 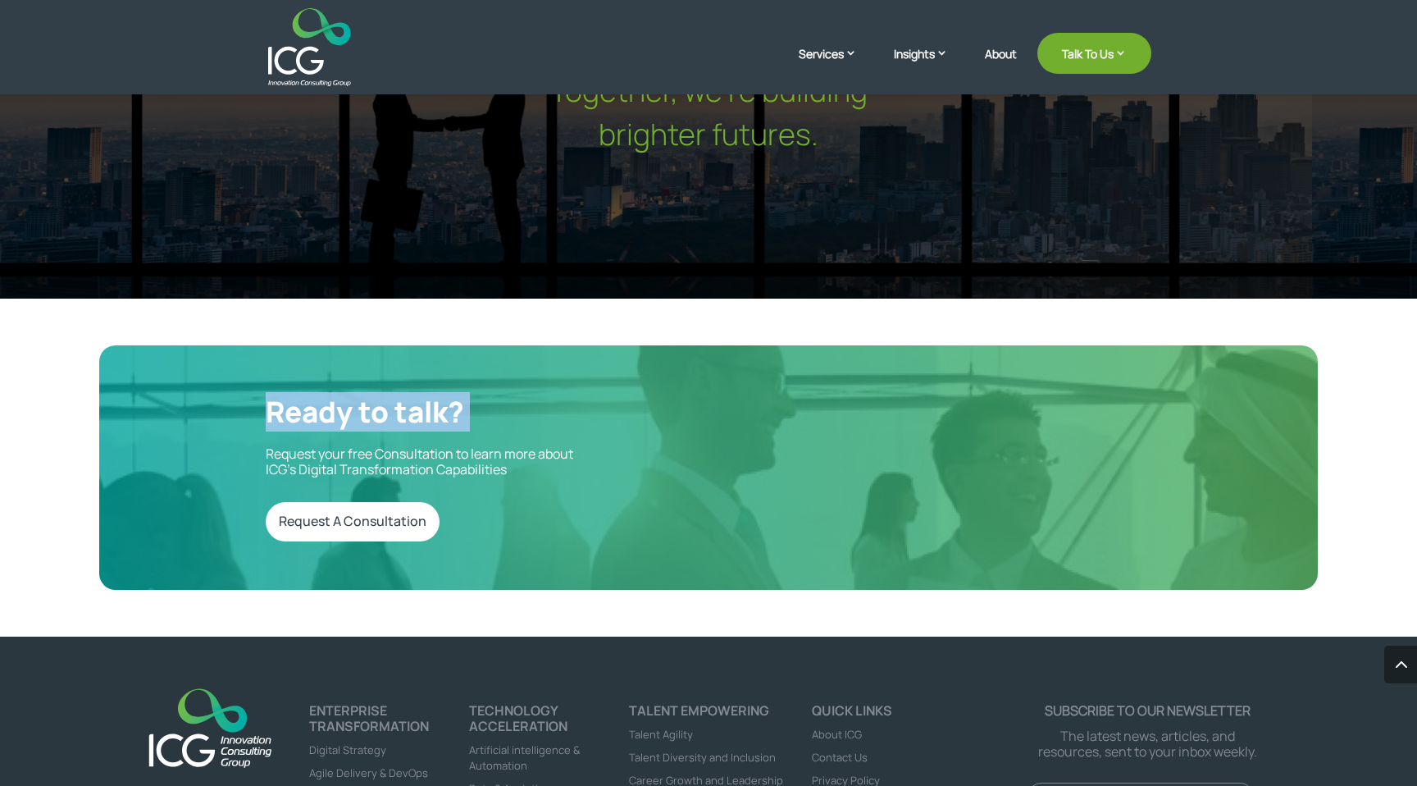 What do you see at coordinates (661, 734) in the screenshot?
I see `a: Talent Agility` at bounding box center [661, 734].